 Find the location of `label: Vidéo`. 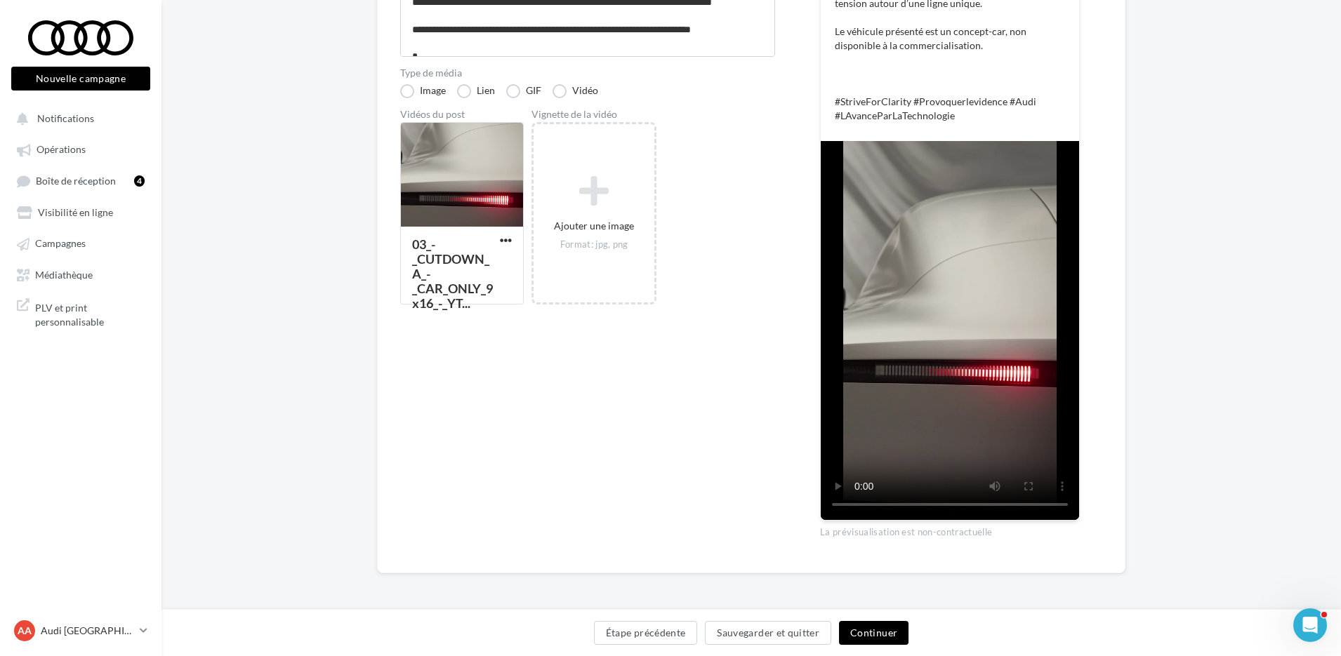

label: Vidéo is located at coordinates (575, 91).